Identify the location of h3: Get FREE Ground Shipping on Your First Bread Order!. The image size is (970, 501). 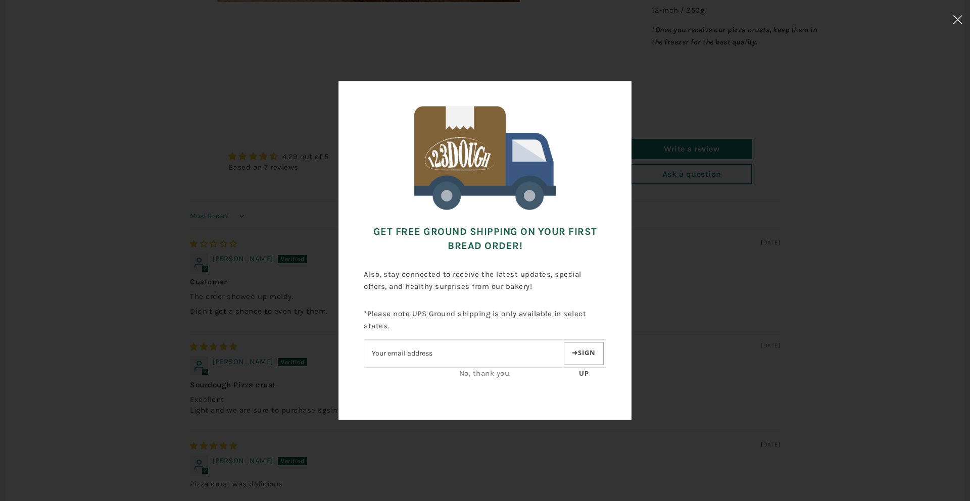
(485, 239).